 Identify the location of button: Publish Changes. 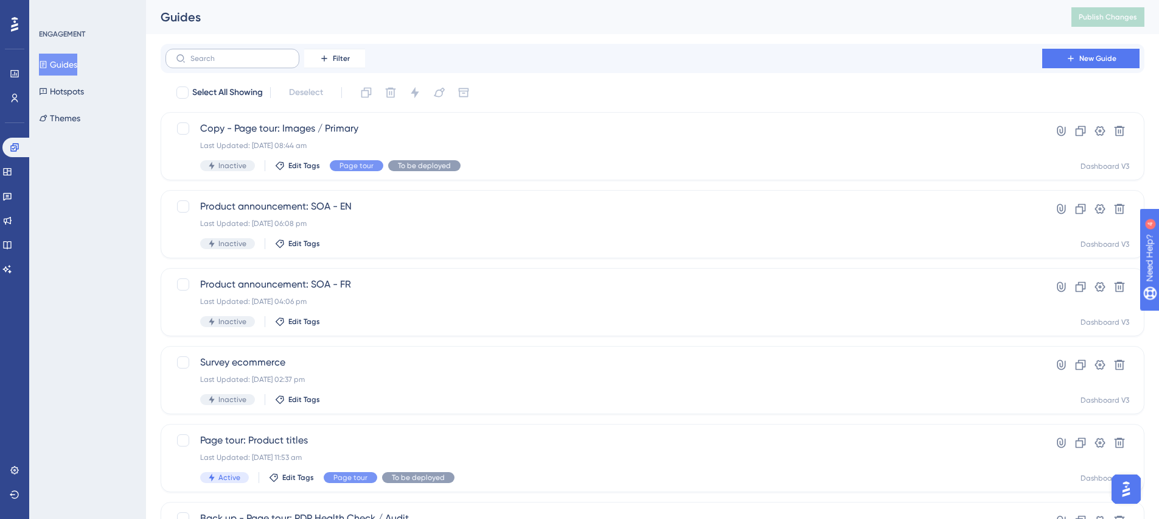
(1108, 17).